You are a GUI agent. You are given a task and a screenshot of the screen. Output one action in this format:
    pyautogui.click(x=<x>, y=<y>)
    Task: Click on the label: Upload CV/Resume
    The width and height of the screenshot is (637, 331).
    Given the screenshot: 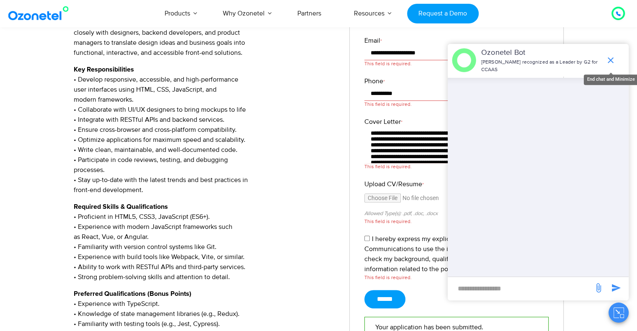 What is the action you would take?
    pyautogui.click(x=457, y=184)
    